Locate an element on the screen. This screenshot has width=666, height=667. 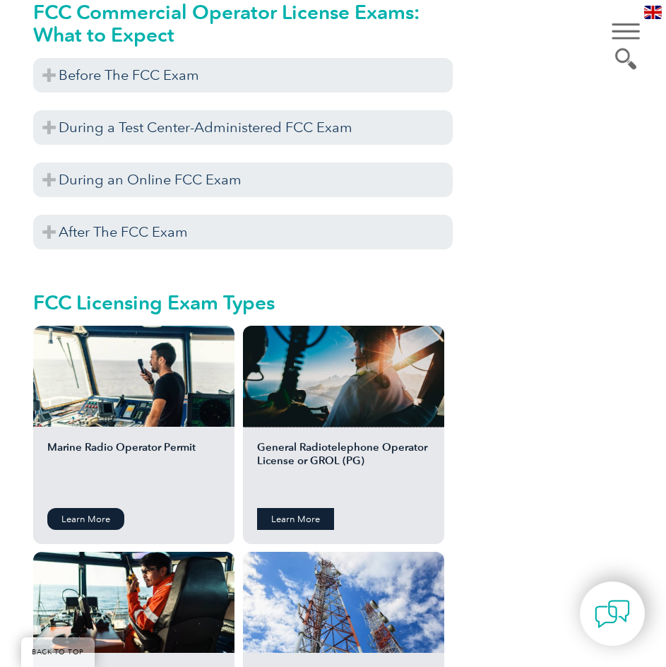
h2: FCC Licensing Exam Types is located at coordinates (243, 302).